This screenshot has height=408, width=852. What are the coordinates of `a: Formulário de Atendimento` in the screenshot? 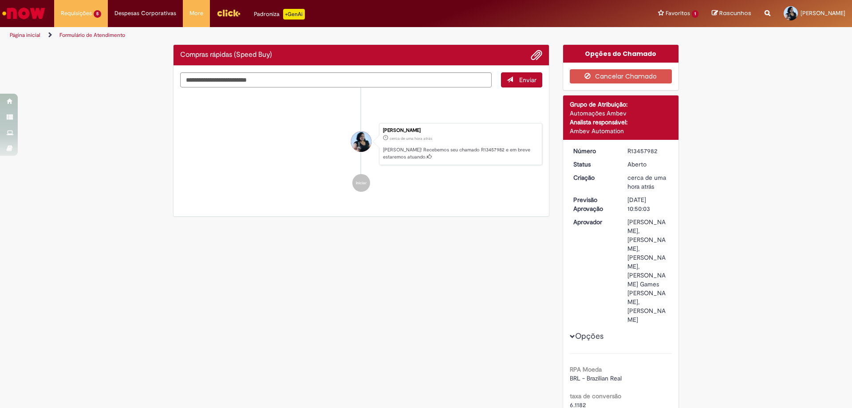 It's located at (92, 35).